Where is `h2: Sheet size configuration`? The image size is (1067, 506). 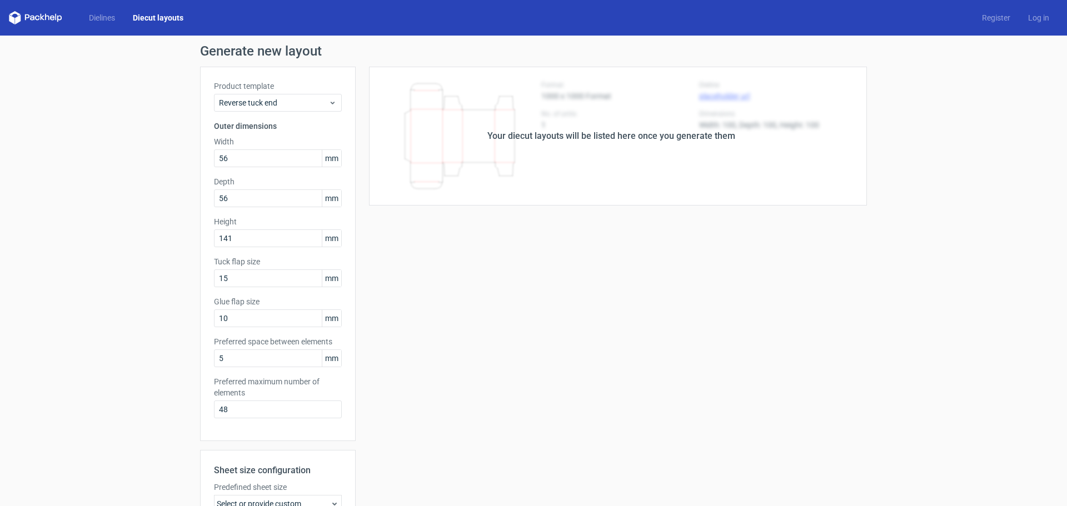 h2: Sheet size configuration is located at coordinates (278, 471).